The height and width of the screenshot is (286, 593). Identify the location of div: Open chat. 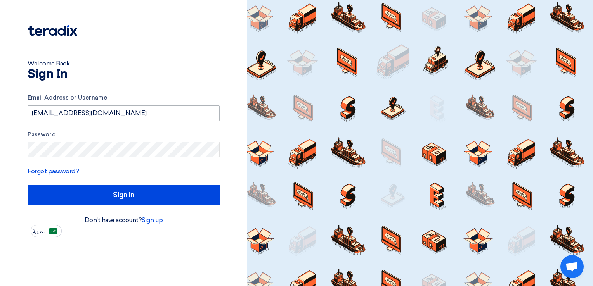
(572, 267).